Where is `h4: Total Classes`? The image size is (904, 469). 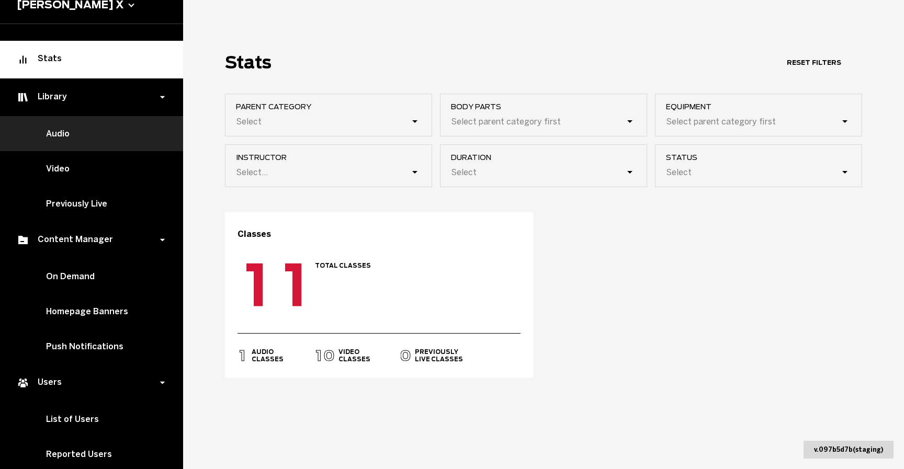
h4: Total Classes is located at coordinates (343, 266).